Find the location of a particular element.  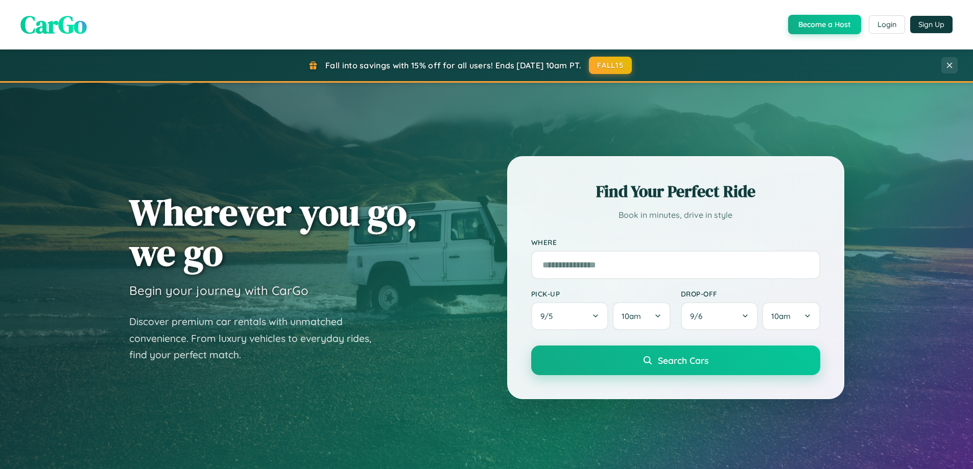

label: Drop-off is located at coordinates (750, 294).